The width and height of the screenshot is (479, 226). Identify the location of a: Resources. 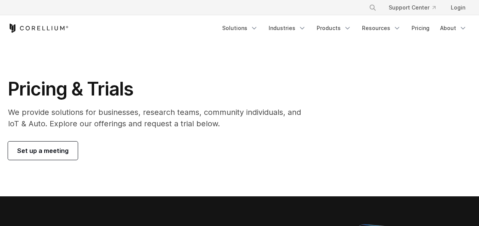
(381, 28).